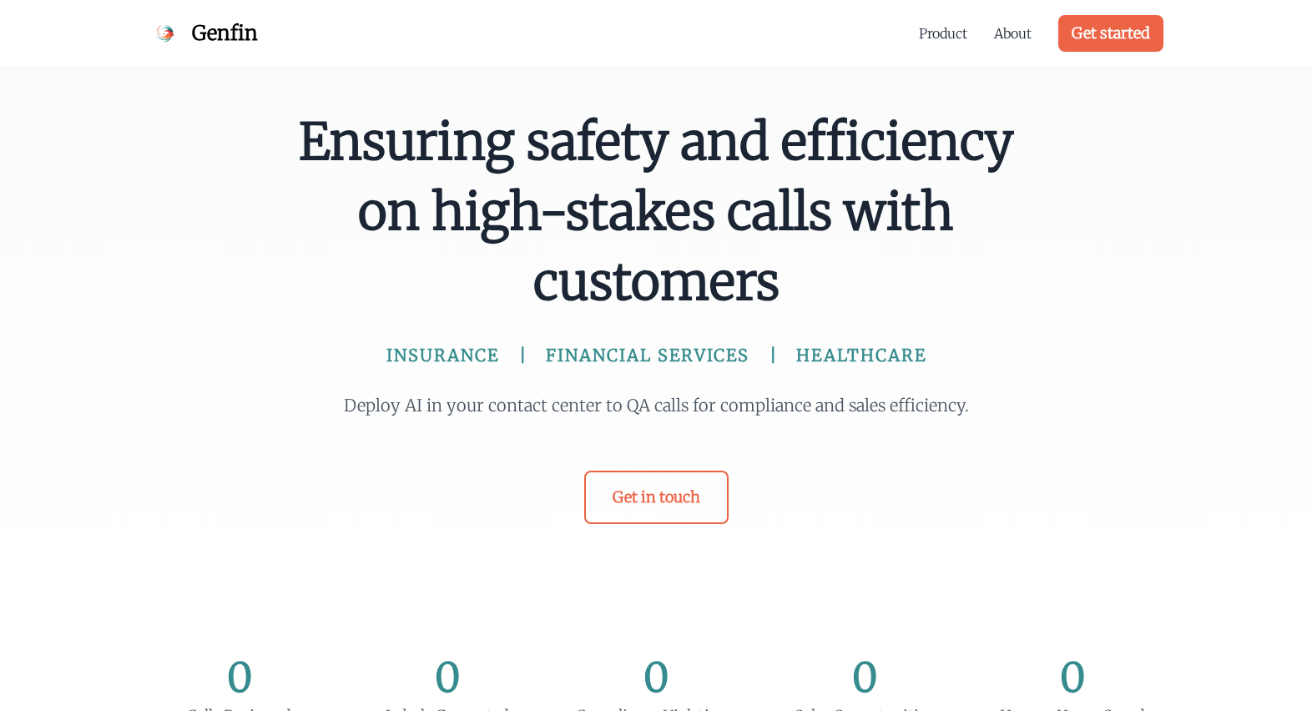 The image size is (1312, 711). Describe the element at coordinates (943, 33) in the screenshot. I see `a: Product` at that location.